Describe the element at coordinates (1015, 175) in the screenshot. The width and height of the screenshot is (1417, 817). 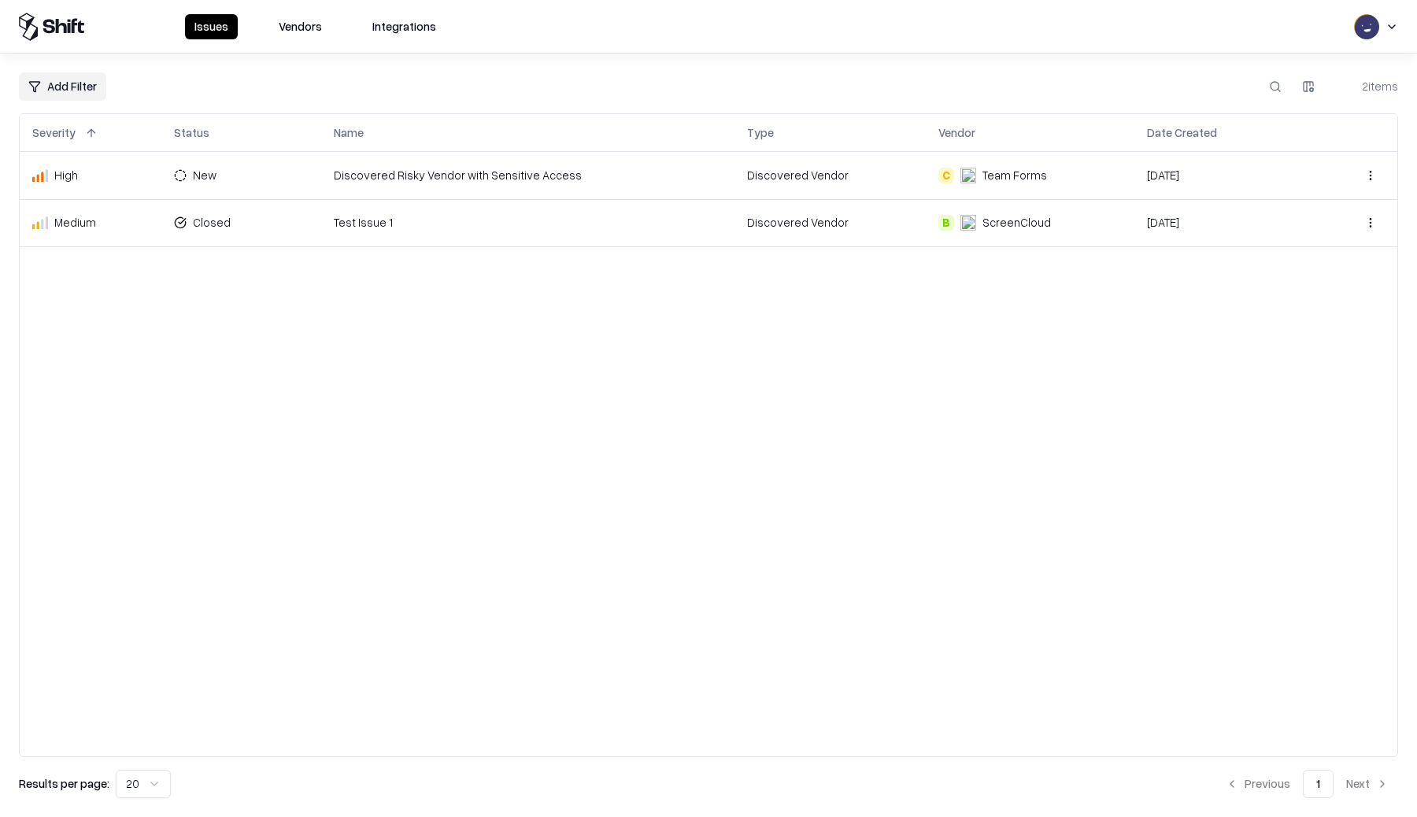
I see `div: Team Forms` at that location.